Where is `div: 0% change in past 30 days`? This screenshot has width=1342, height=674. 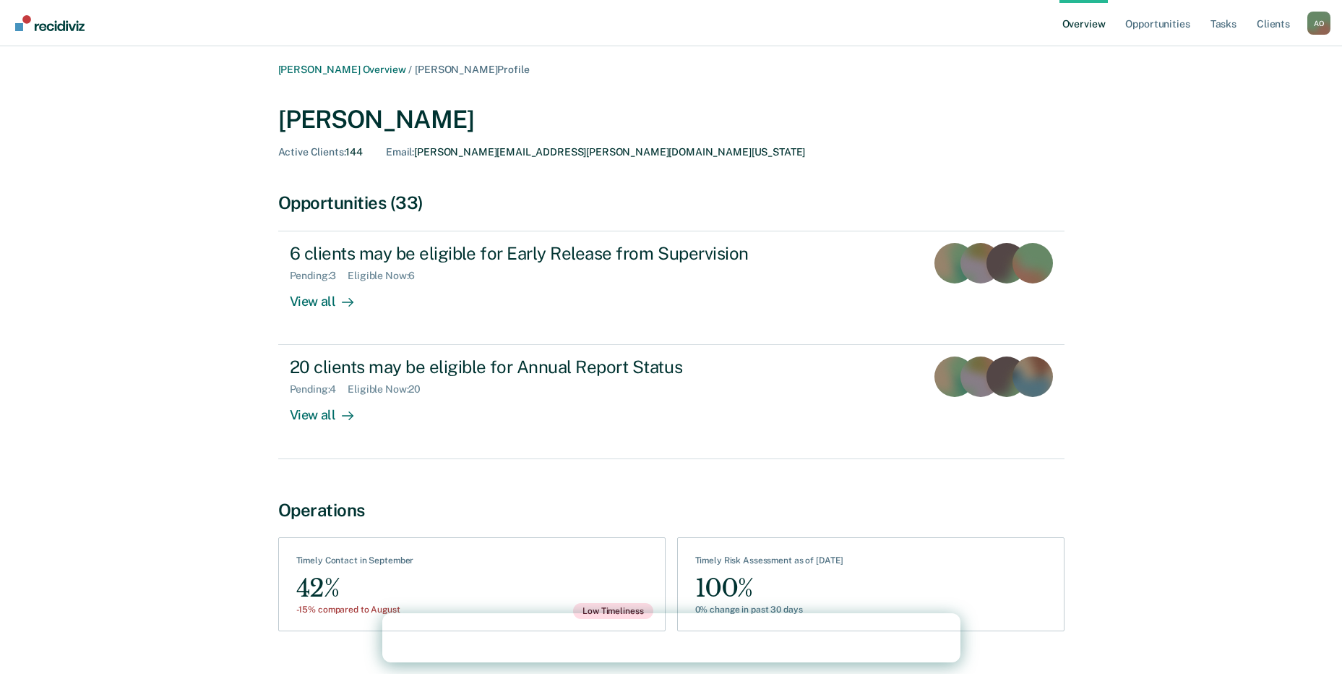 div: 0% change in past 30 days is located at coordinates (770, 609).